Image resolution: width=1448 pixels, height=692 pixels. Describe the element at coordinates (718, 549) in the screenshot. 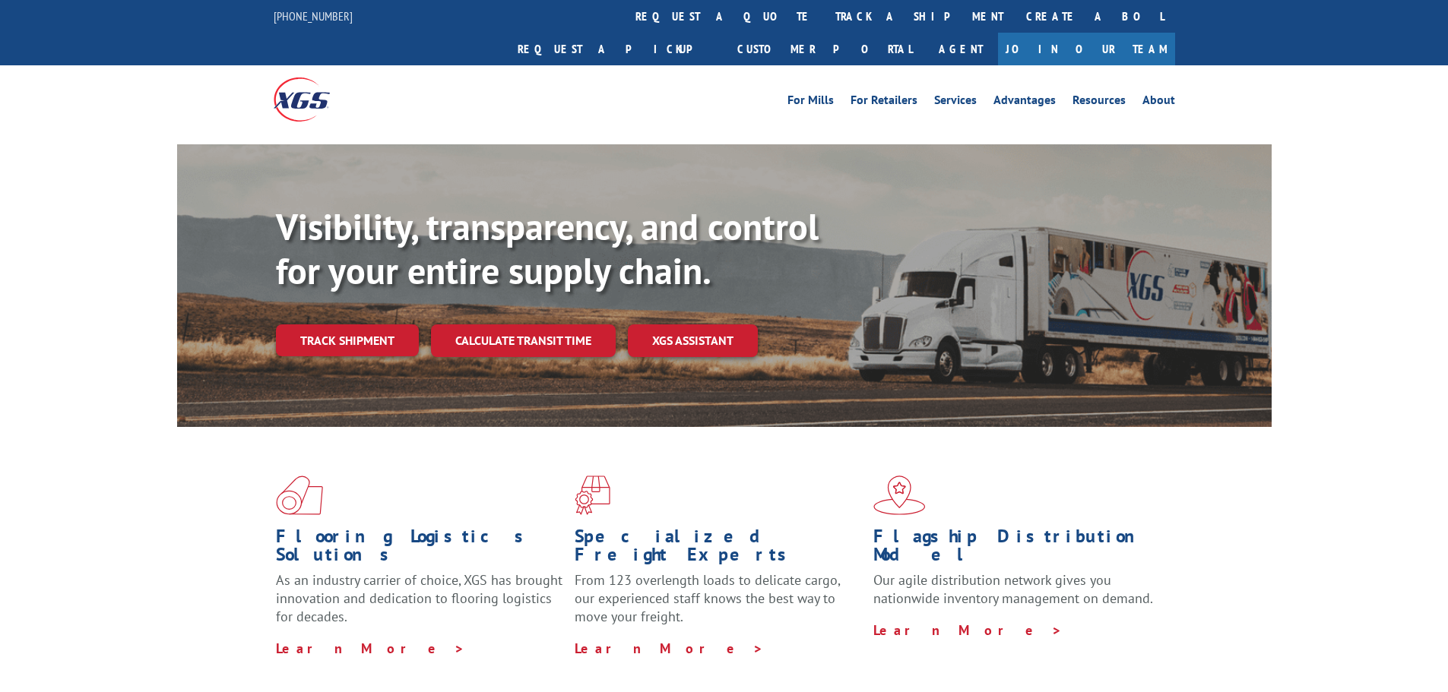

I see `h1: Specialized Freight Experts` at that location.